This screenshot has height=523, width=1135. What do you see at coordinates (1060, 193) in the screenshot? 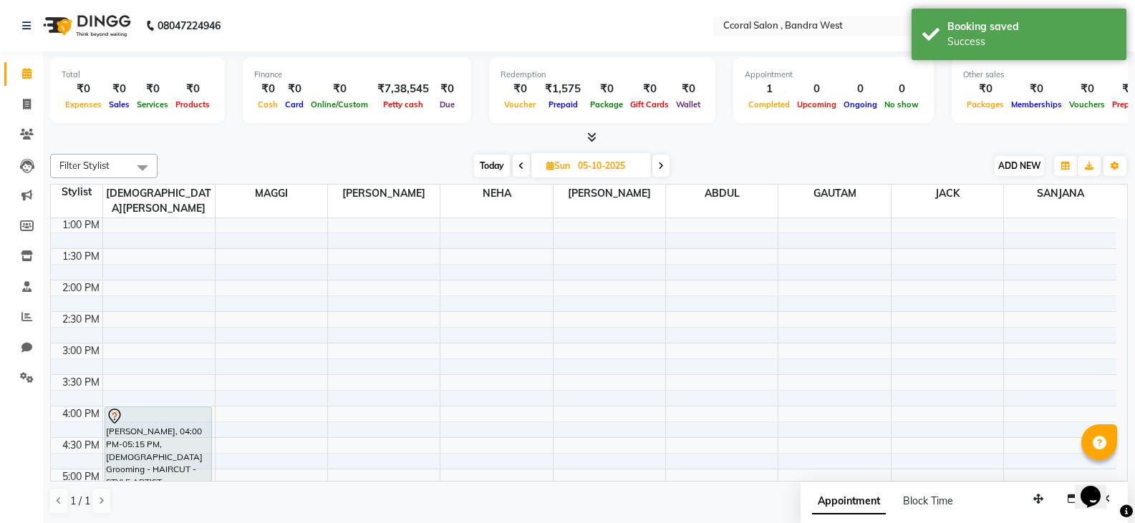
I see `span: SANJANA` at bounding box center [1060, 193].